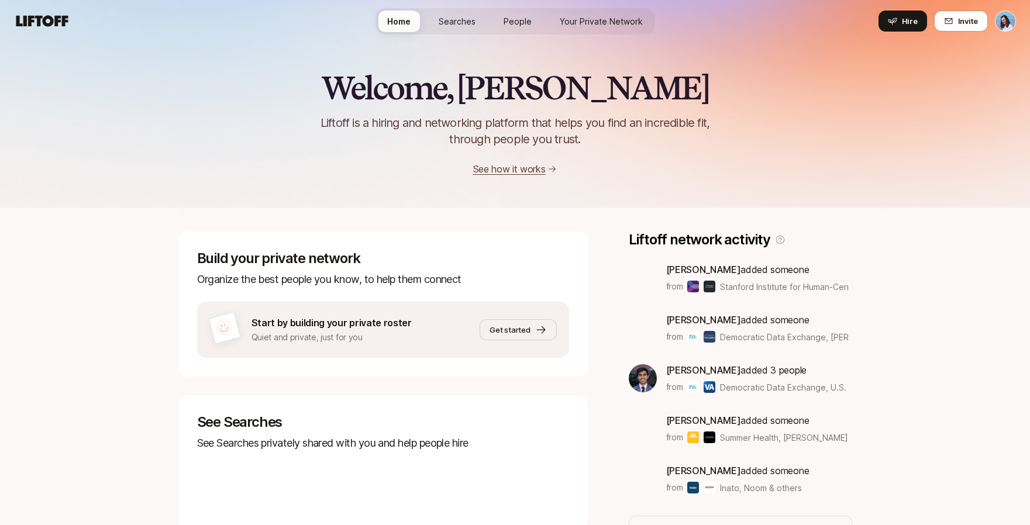 This screenshot has width=1030, height=525. I want to click on img: Dan Tase, so click(1005, 21).